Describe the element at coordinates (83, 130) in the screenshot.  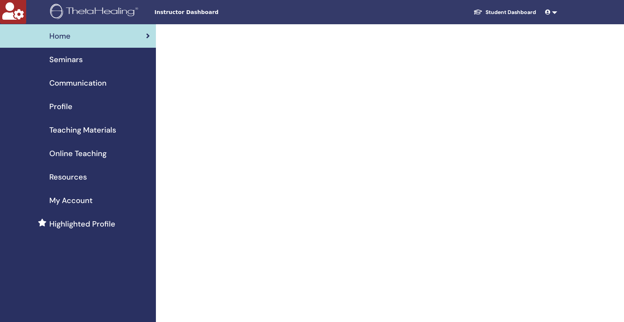
I see `span: Teaching Materials` at that location.